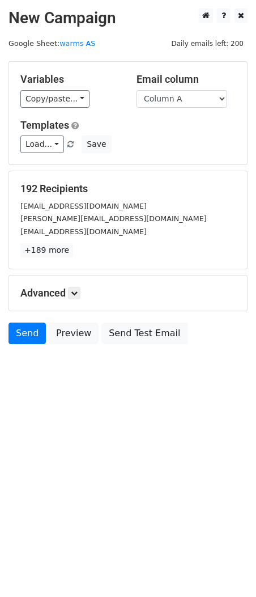  I want to click on a: Send, so click(27, 333).